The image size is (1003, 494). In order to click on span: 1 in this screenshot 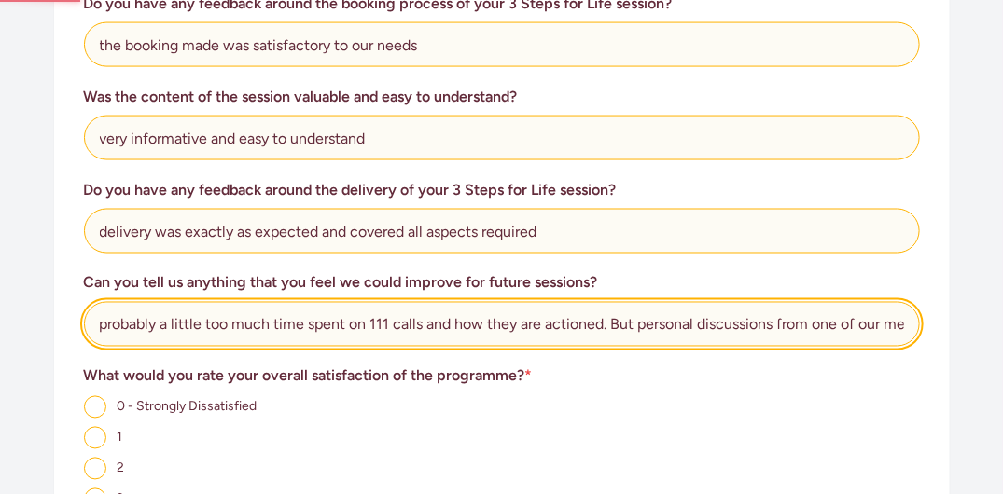, I will do `click(120, 437)`.